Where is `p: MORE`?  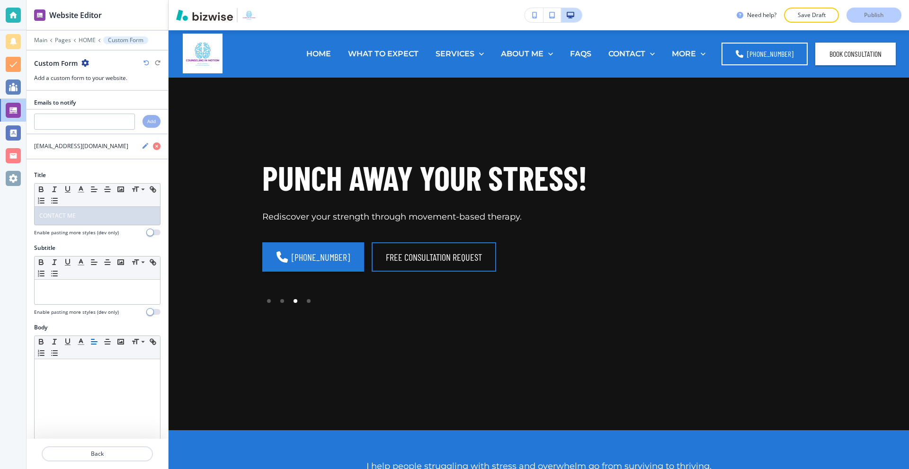 p: MORE is located at coordinates (683, 53).